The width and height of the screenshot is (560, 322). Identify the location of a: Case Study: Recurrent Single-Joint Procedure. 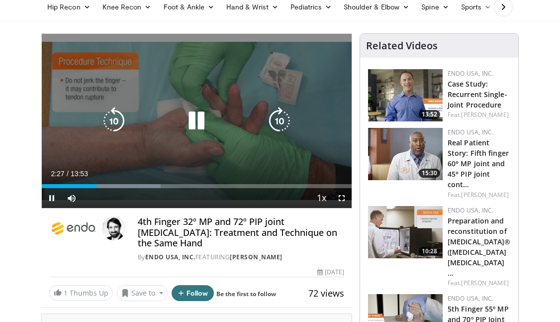
(477, 94).